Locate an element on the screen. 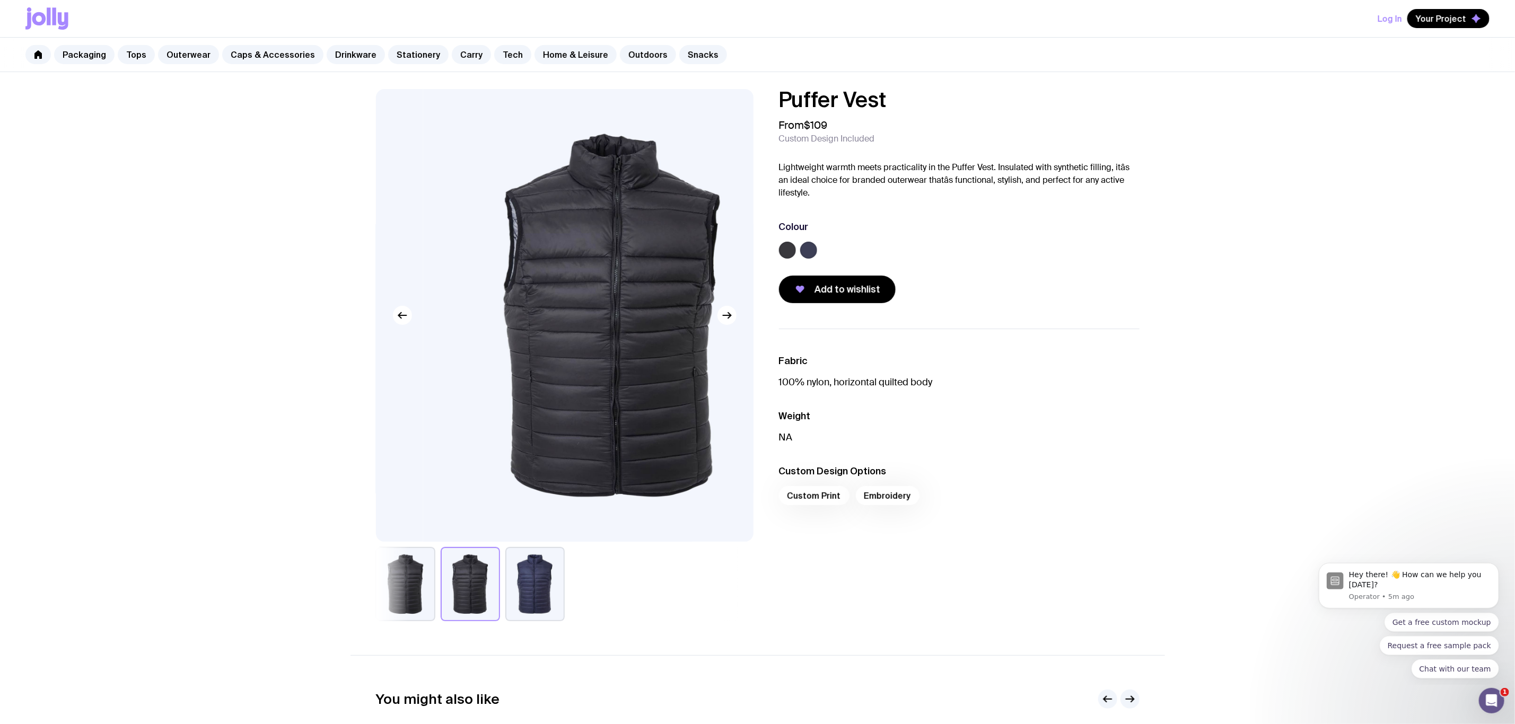 The image size is (1515, 724). h3: Colour is located at coordinates (794, 227).